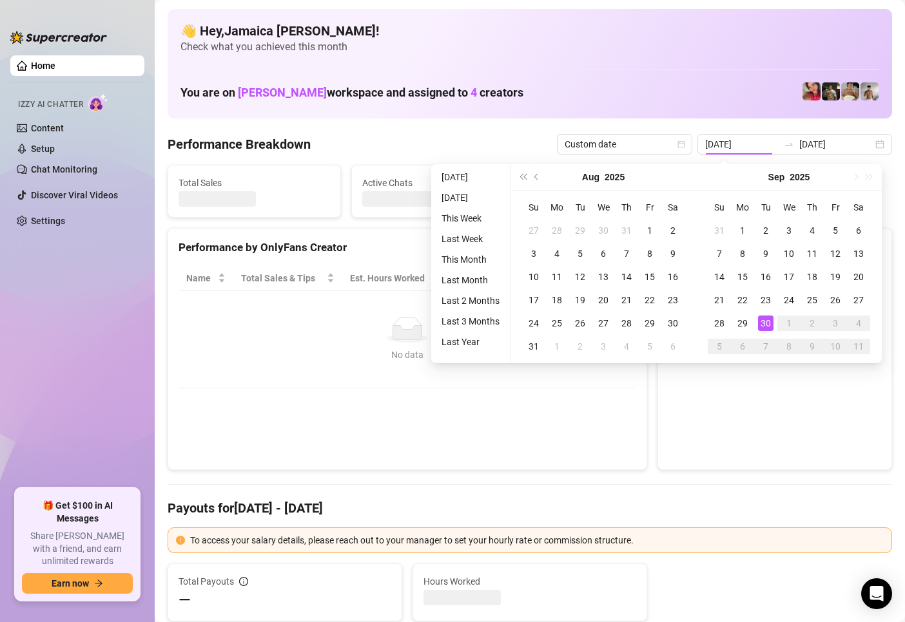 Image resolution: width=905 pixels, height=622 pixels. Describe the element at coordinates (742, 144) in the screenshot. I see `input: Start date` at that location.